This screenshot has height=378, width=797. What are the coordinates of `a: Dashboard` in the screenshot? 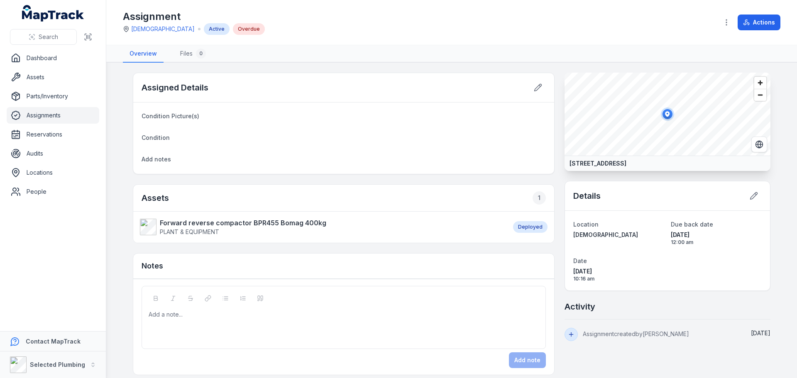 It's located at (53, 58).